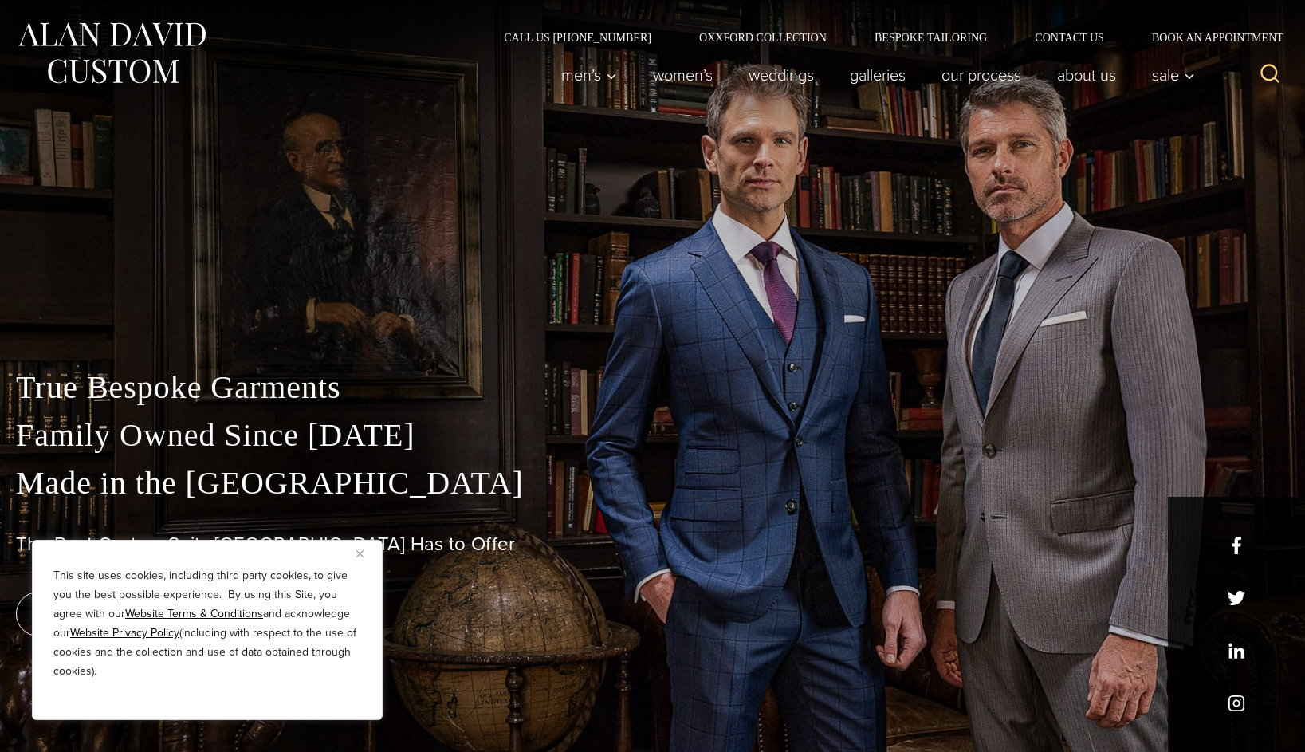 The width and height of the screenshot is (1305, 752). I want to click on img: Alan David Custom, so click(112, 53).